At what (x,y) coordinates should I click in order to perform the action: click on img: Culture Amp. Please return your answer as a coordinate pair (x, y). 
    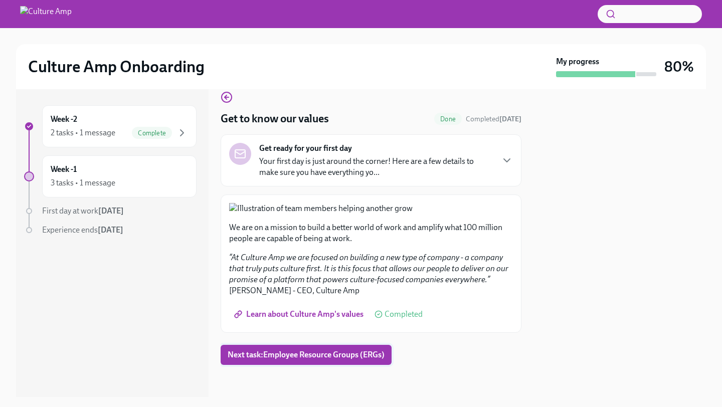
    Looking at the image, I should click on (46, 14).